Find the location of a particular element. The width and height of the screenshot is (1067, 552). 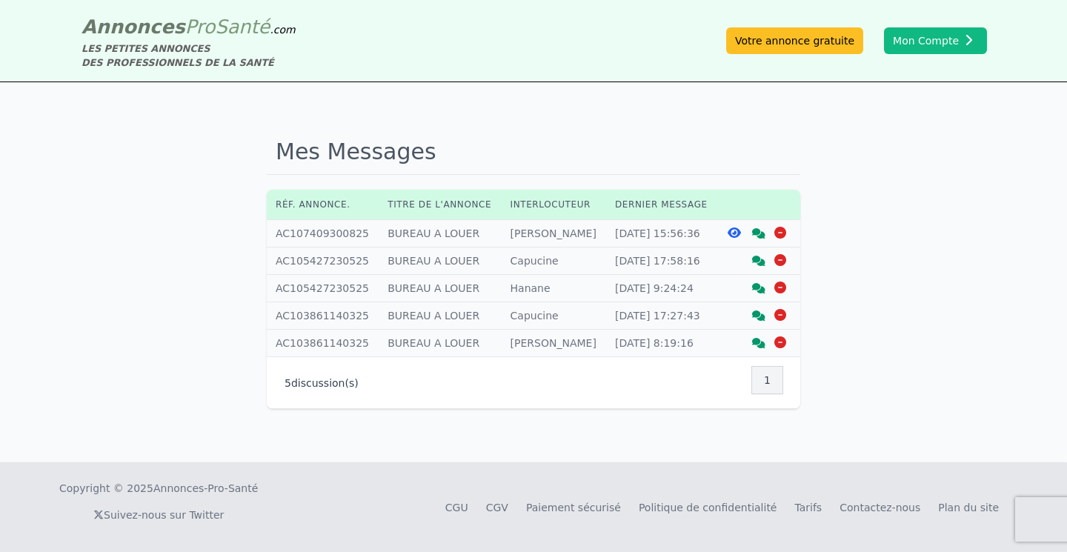

th: Titre de l'annonce is located at coordinates (440, 205).